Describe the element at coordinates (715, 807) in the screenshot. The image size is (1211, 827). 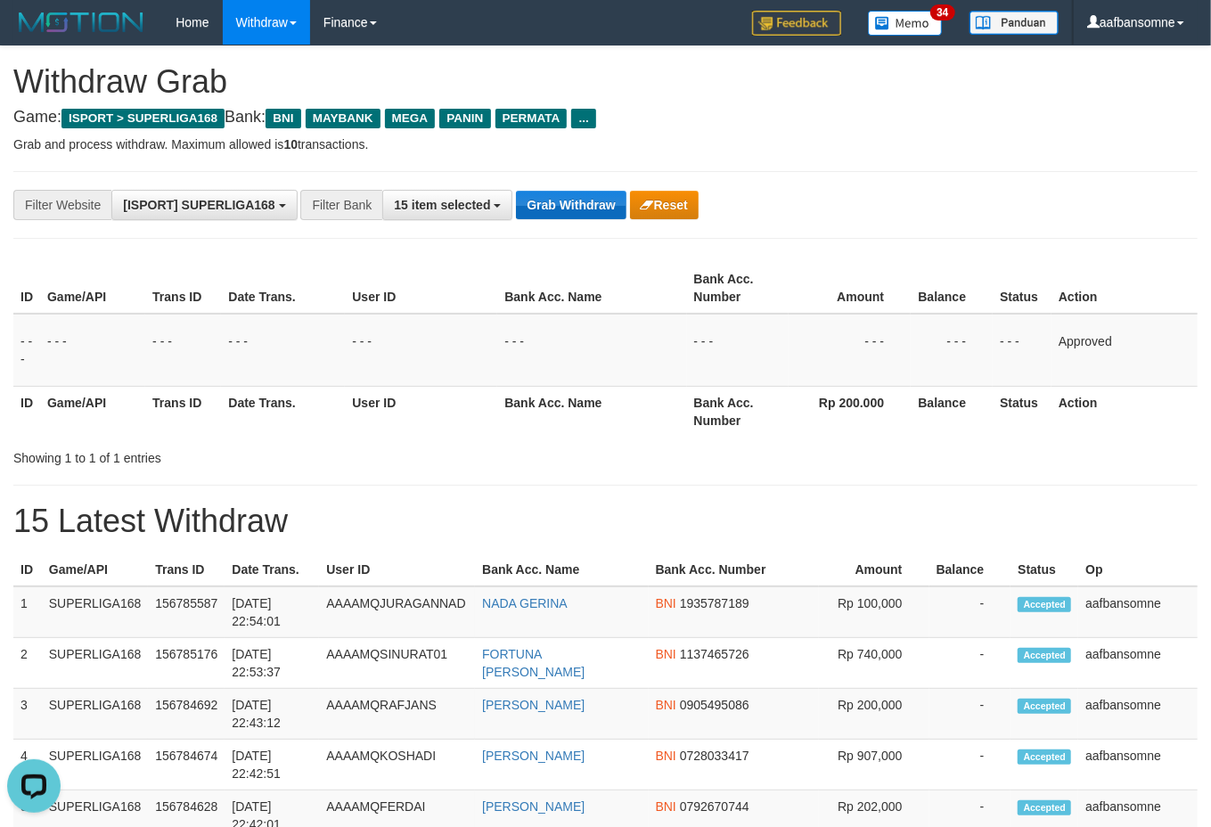
I see `span: Copy 0792670744 to clipboard` at that location.